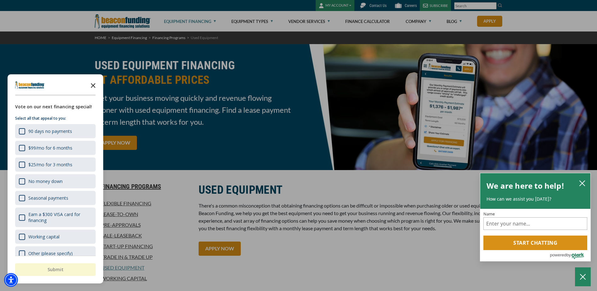 This screenshot has width=597, height=291. Describe the element at coordinates (55, 118) in the screenshot. I see `p: Select all that appeal to you:` at that location.